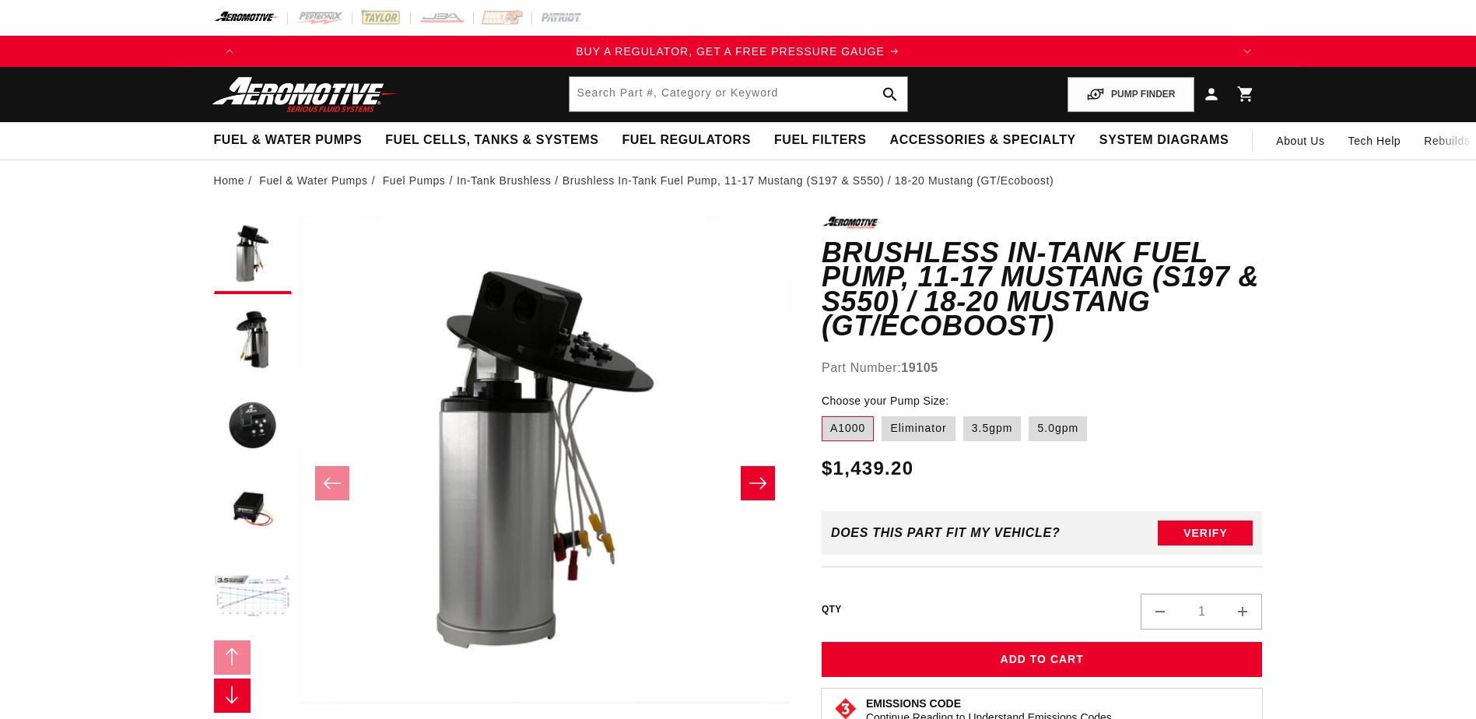 This screenshot has height=719, width=1476. What do you see at coordinates (820, 140) in the screenshot?
I see `span: Fuel Filters` at bounding box center [820, 140].